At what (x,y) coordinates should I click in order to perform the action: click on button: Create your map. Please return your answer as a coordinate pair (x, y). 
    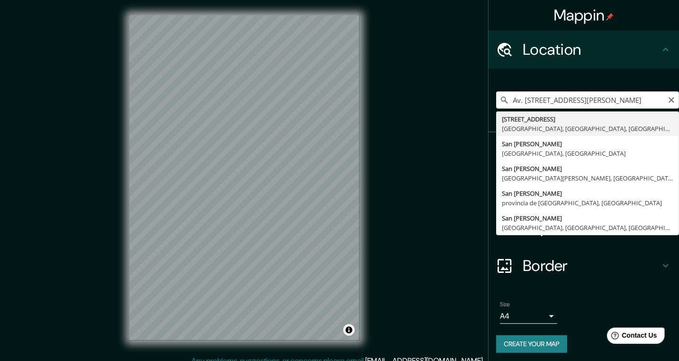
    Looking at the image, I should click on (532, 344).